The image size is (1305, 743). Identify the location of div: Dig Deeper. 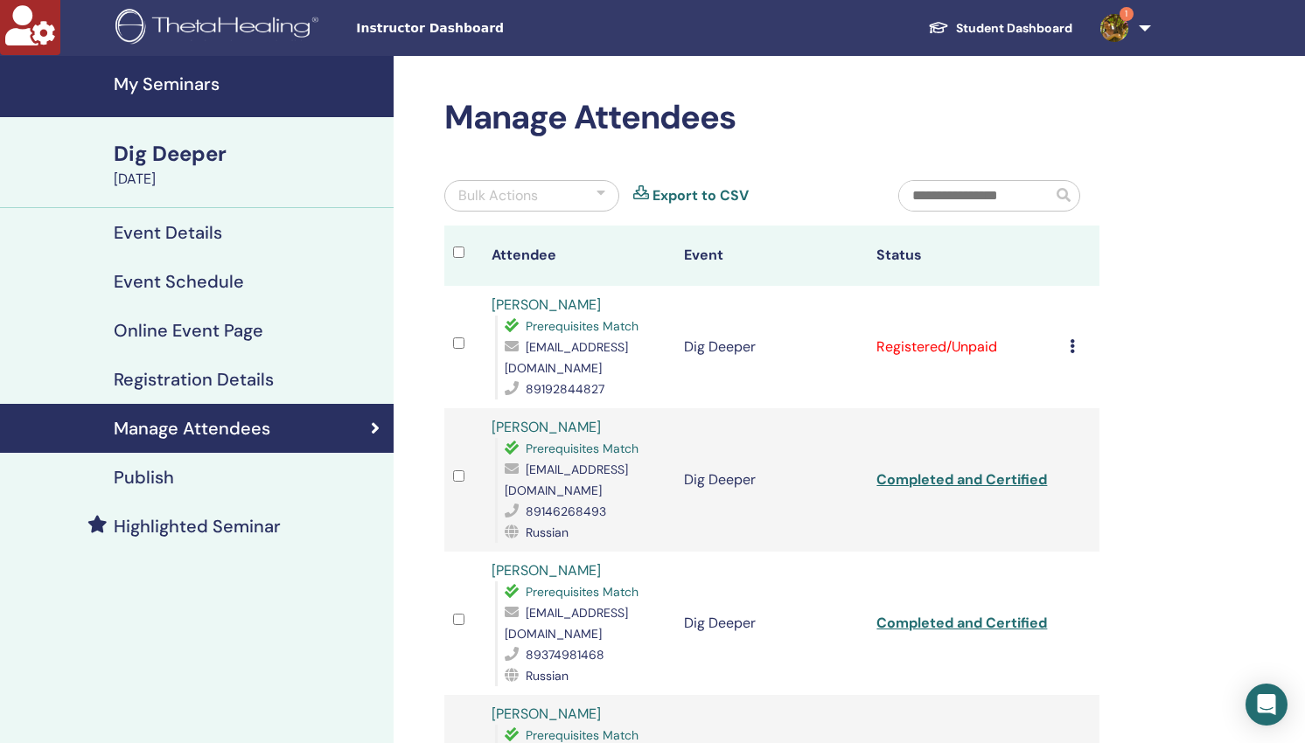
(248, 154).